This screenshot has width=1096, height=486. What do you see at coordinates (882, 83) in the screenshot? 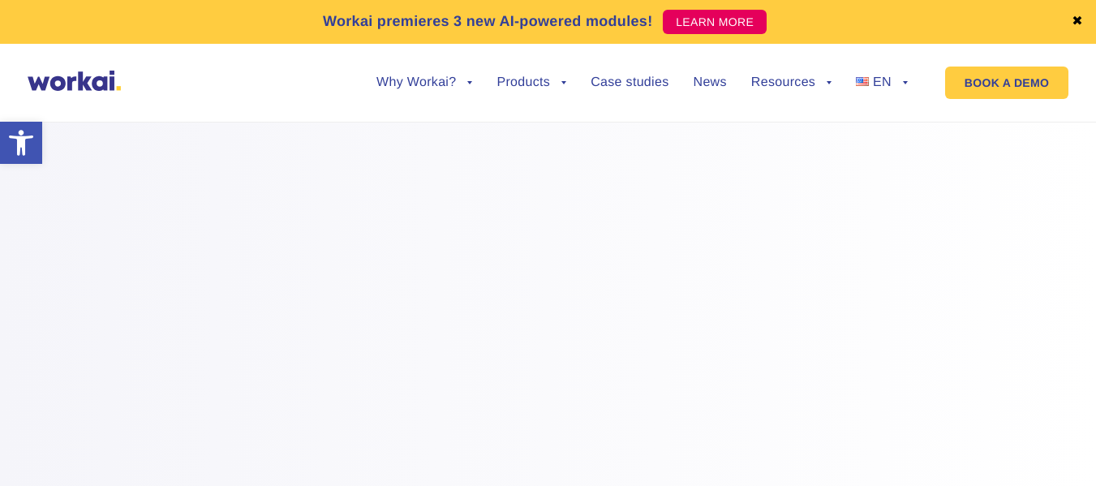
I see `a: EN` at bounding box center [882, 83].